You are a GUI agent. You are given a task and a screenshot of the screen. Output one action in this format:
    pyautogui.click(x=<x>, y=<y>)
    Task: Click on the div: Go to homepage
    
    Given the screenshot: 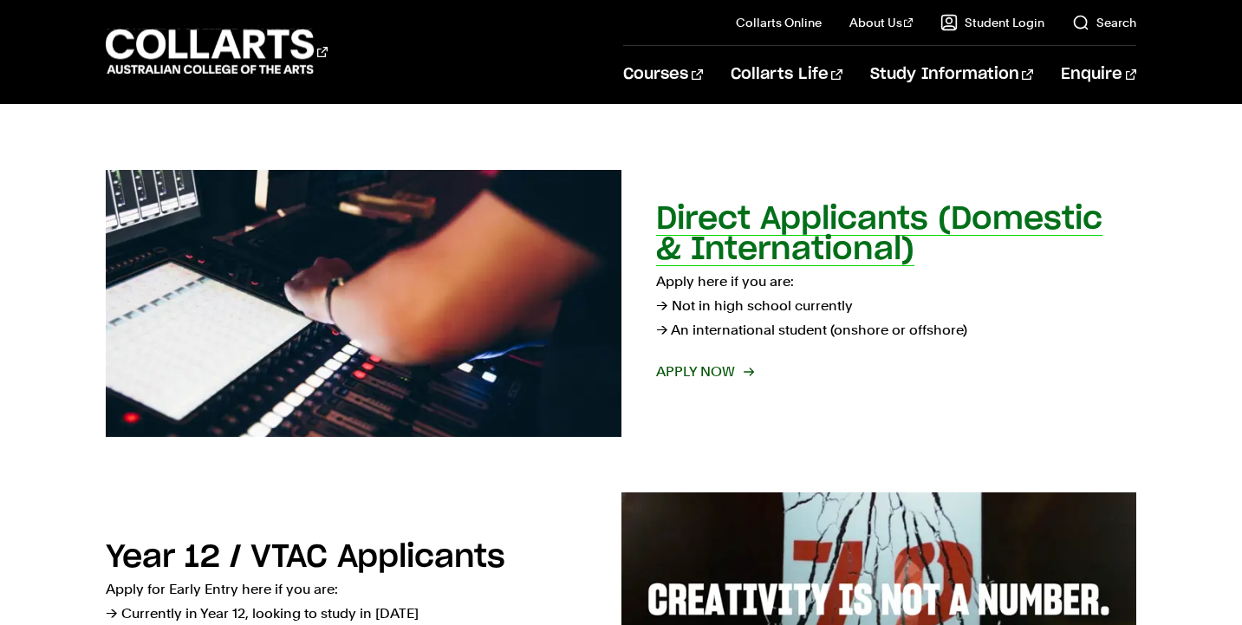 What is the action you would take?
    pyautogui.click(x=217, y=51)
    